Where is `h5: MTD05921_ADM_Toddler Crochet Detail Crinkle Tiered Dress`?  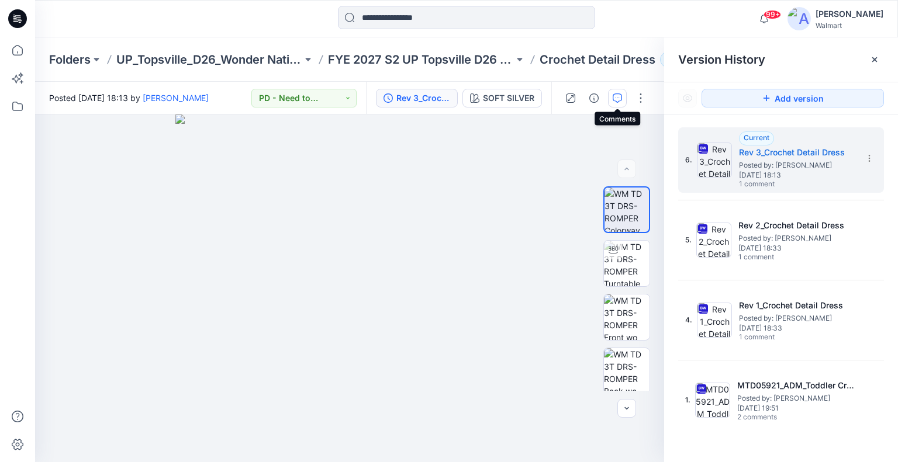 h5: MTD05921_ADM_Toddler Crochet Detail Crinkle Tiered Dress is located at coordinates (796, 386).